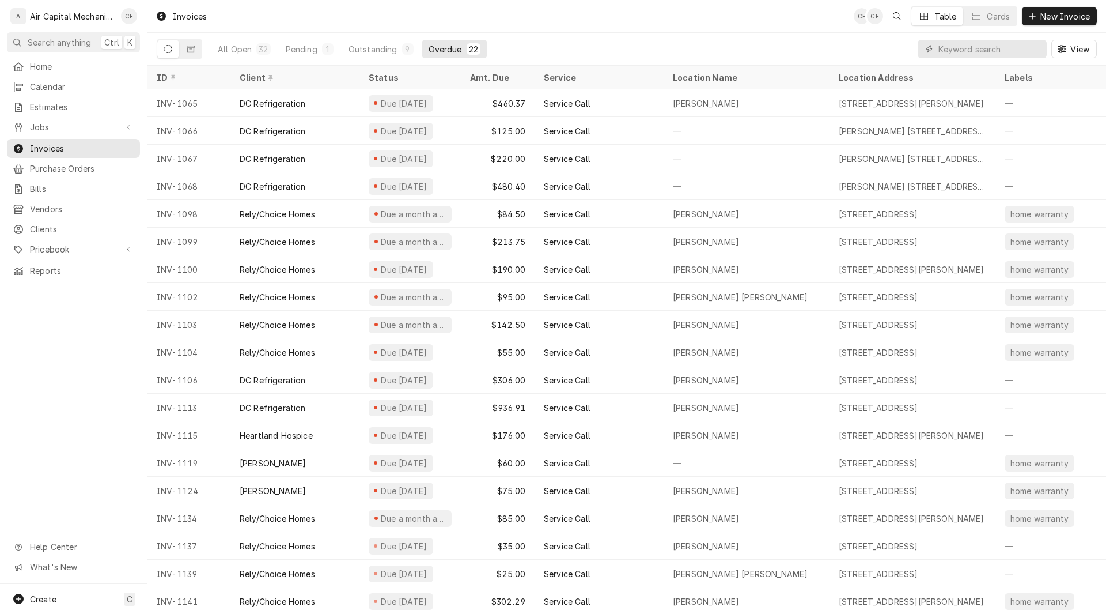 This screenshot has width=1106, height=614. What do you see at coordinates (73, 66) in the screenshot?
I see `a: Home` at bounding box center [73, 66].